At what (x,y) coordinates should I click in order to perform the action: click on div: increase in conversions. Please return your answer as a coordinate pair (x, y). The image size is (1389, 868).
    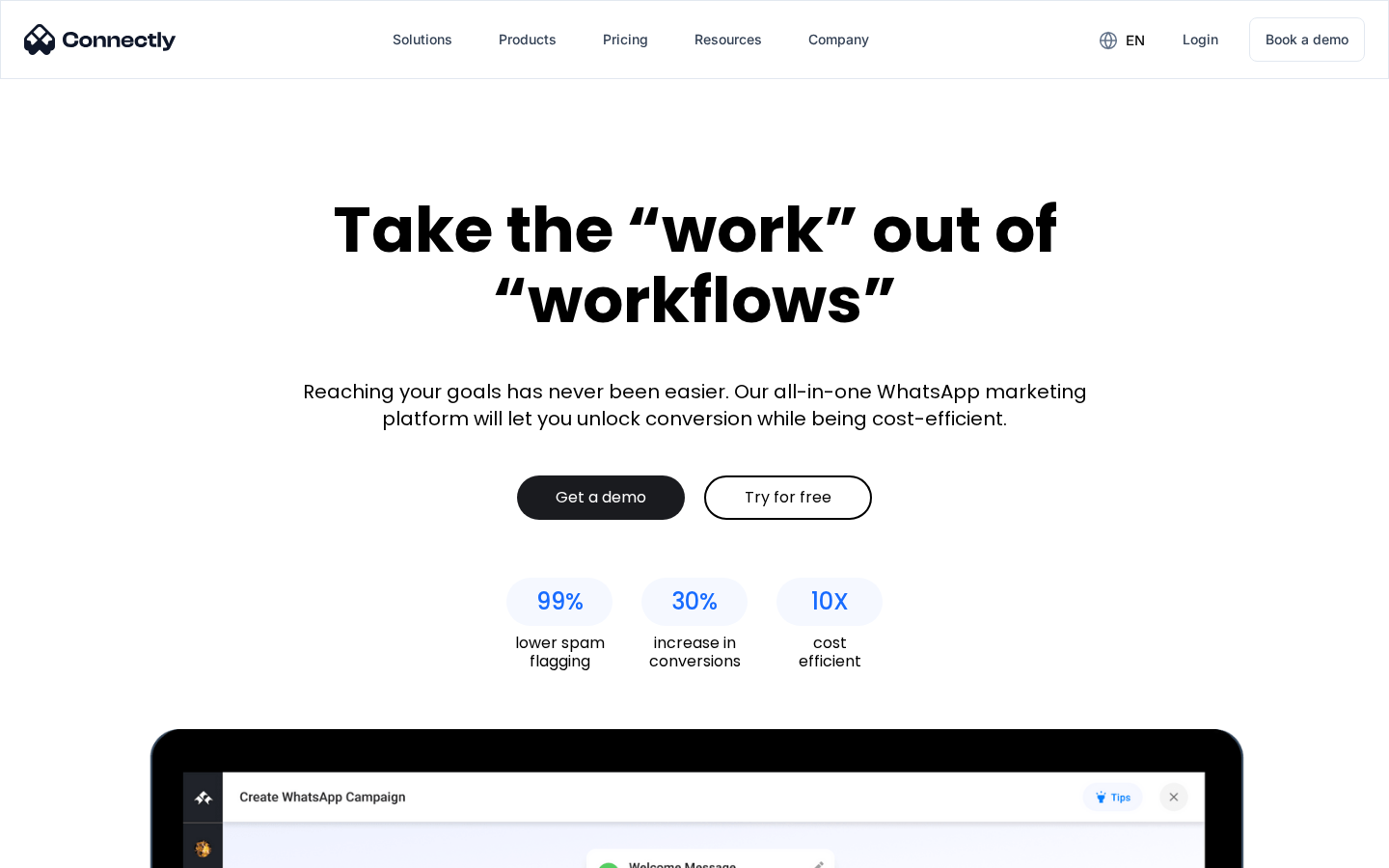
    Looking at the image, I should click on (695, 652).